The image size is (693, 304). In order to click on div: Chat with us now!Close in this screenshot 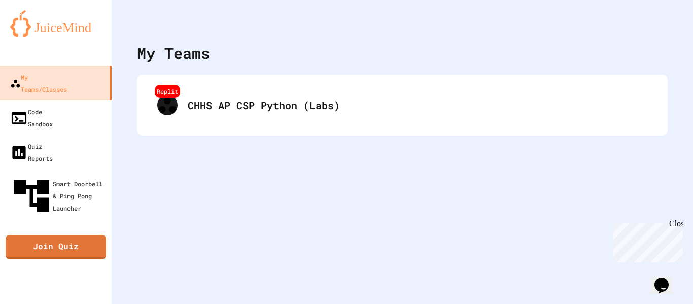, I will do `click(37, 34)`.